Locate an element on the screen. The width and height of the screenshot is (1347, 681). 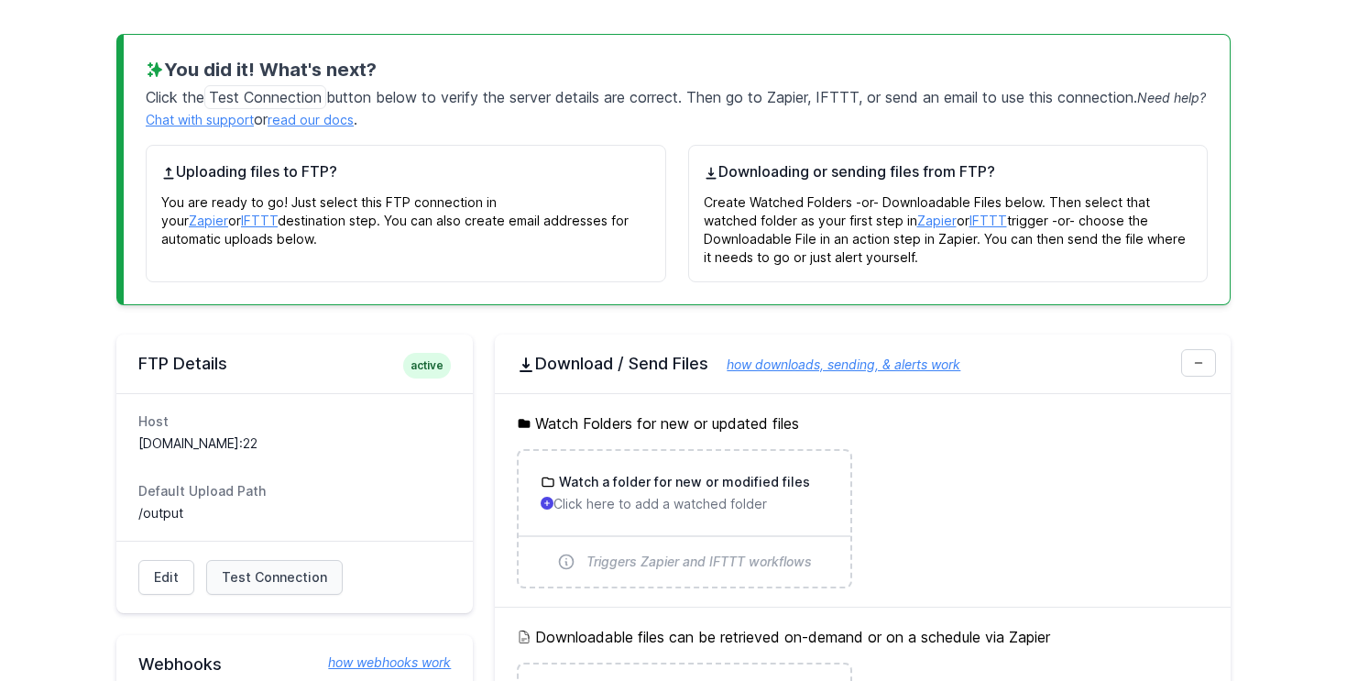
h3: Watch a folder for new or modified files is located at coordinates (683, 482).